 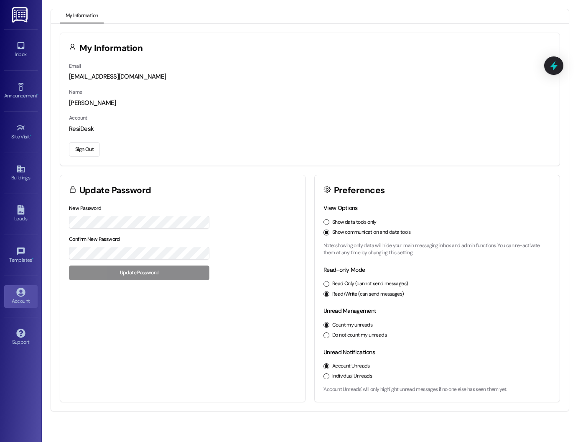 What do you see at coordinates (350, 311) in the screenshot?
I see `label: Unread Management` at bounding box center [350, 311].